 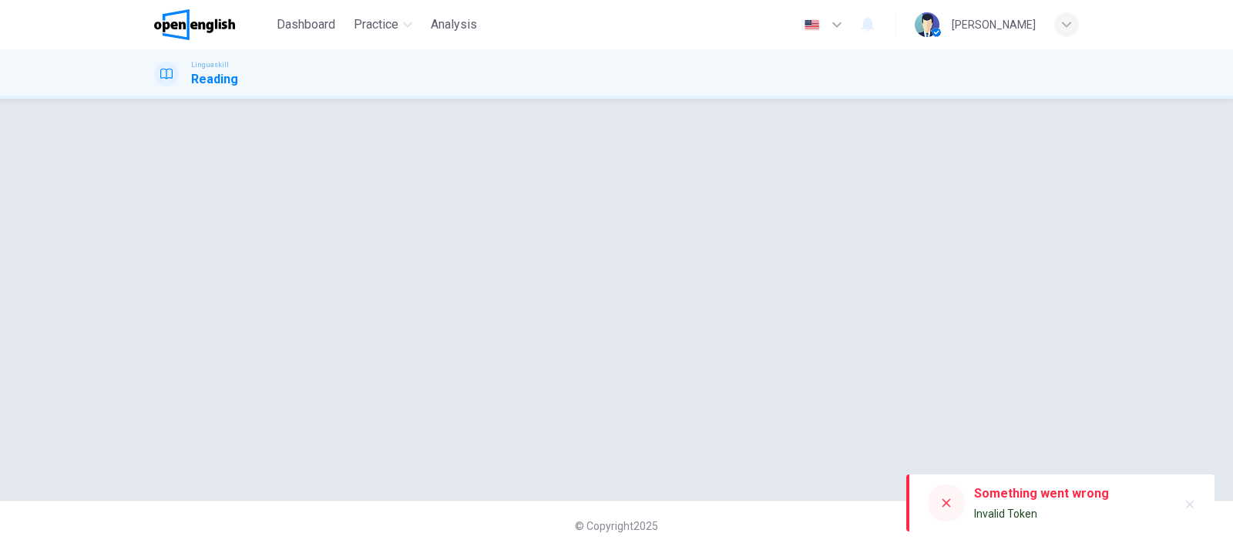 What do you see at coordinates (454, 25) in the screenshot?
I see `button: Analysis` at bounding box center [454, 25].